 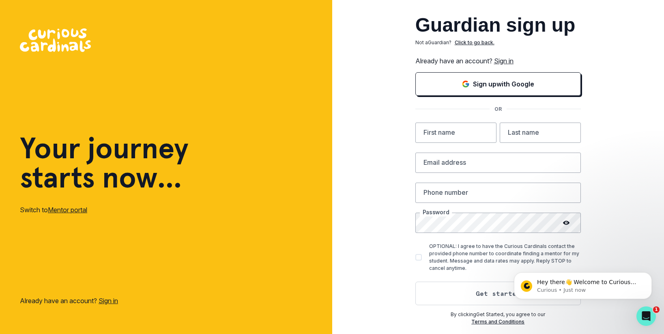 I want to click on p: OPTIONAL: I agree to have the Curious Cardinals contact the provided phone number to coordinate f..., so click(x=505, y=257).